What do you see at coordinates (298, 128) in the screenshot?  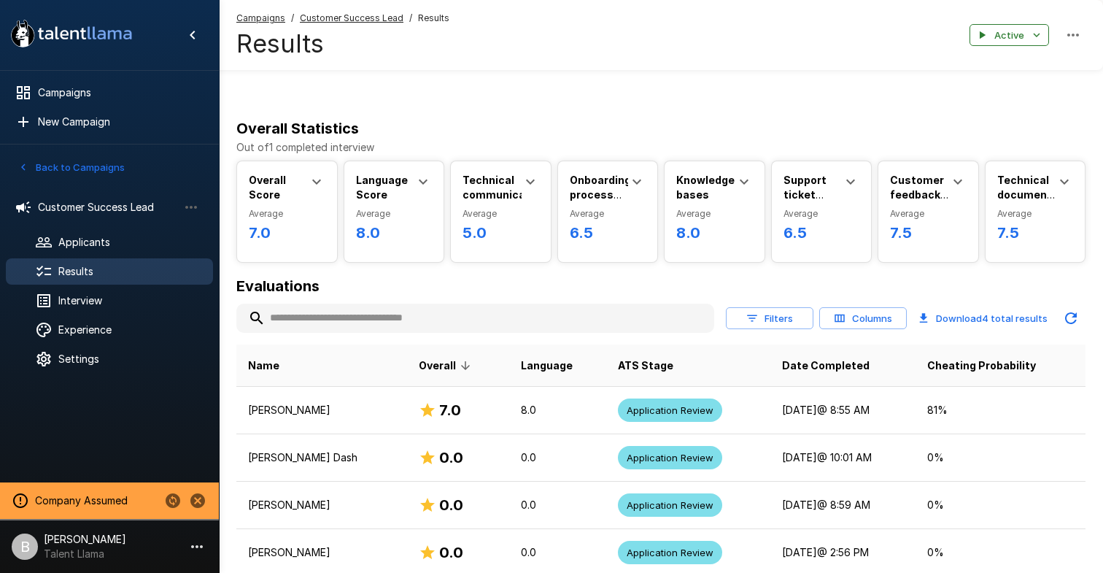 I see `b: Overall Statistics` at bounding box center [298, 128].